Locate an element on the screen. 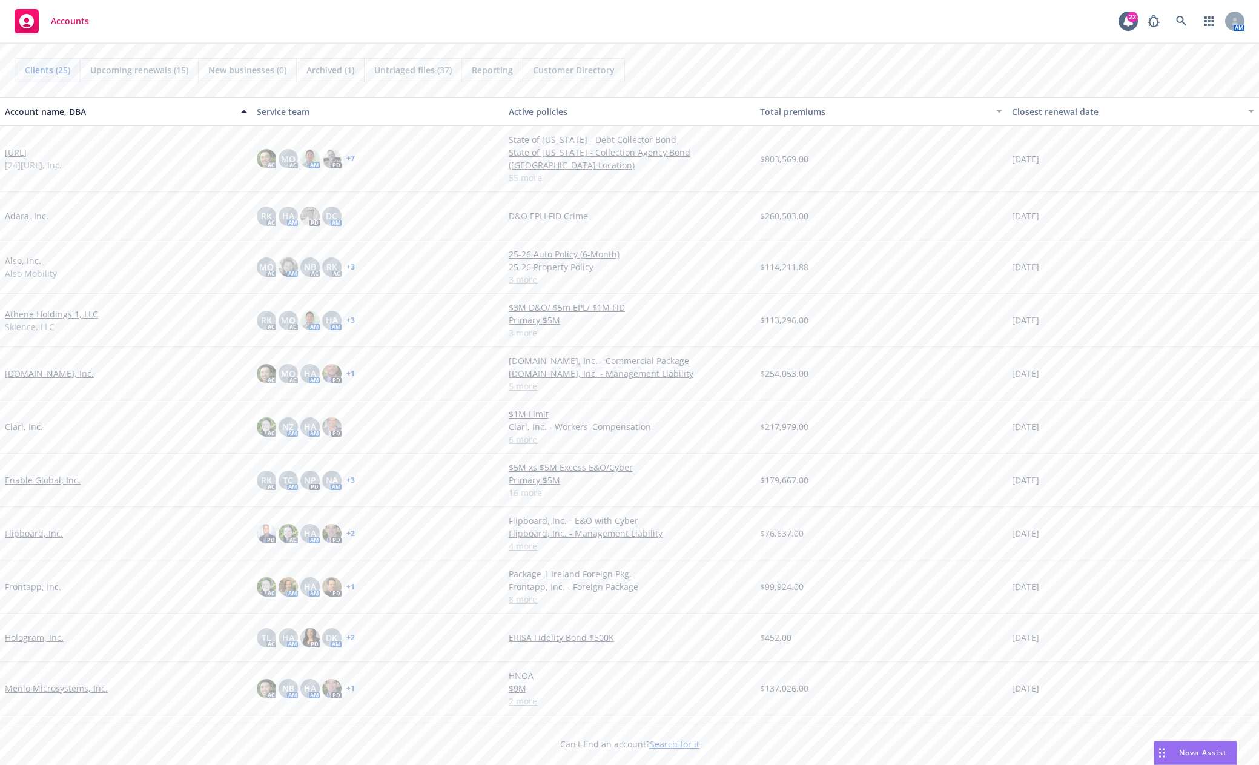  a: $3M D&O/ $5m EPL/ $1M FID is located at coordinates (630, 307).